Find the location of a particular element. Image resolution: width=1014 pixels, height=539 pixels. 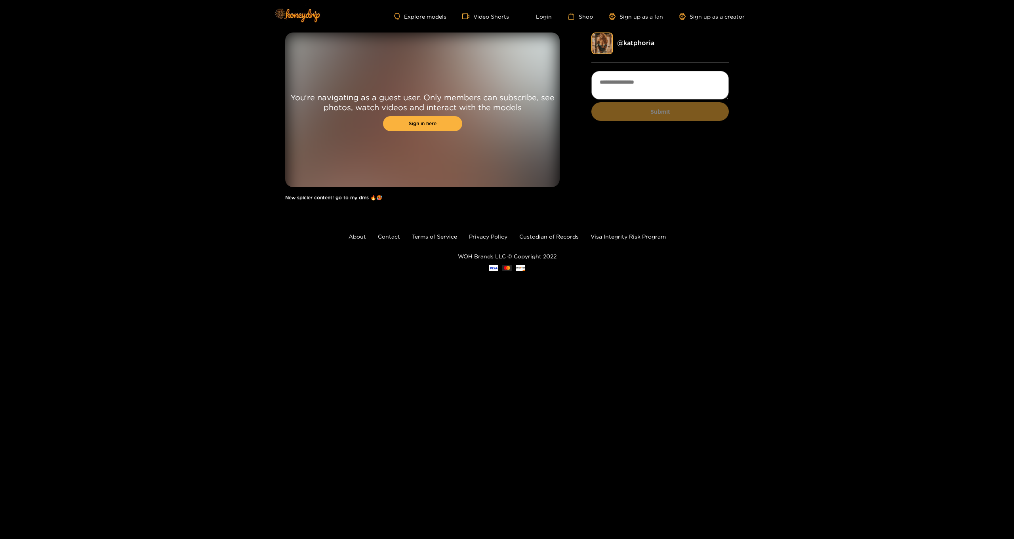

span: video-camera is located at coordinates (468, 16).